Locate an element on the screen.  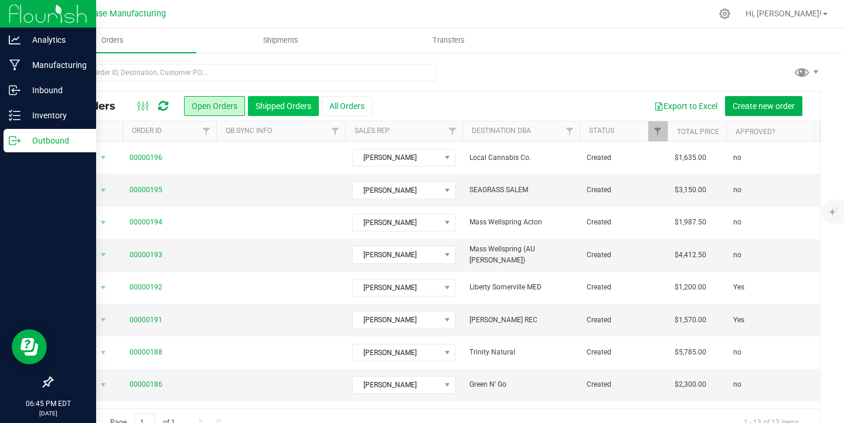
span: Mass Wellspring Acton is located at coordinates (521, 222).